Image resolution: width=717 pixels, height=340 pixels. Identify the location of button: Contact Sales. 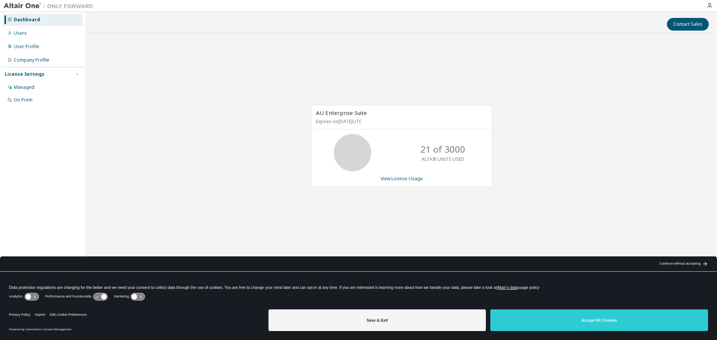
(688, 24).